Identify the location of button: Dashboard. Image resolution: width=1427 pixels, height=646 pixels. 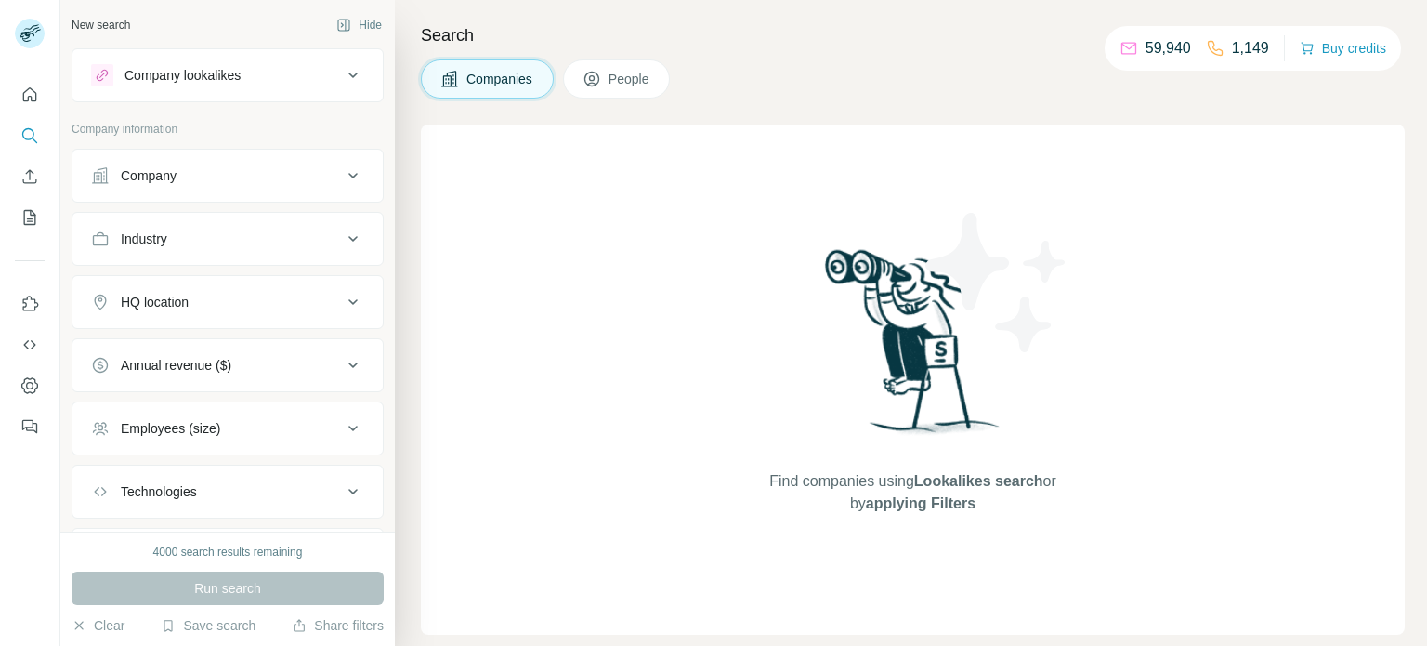
(30, 386).